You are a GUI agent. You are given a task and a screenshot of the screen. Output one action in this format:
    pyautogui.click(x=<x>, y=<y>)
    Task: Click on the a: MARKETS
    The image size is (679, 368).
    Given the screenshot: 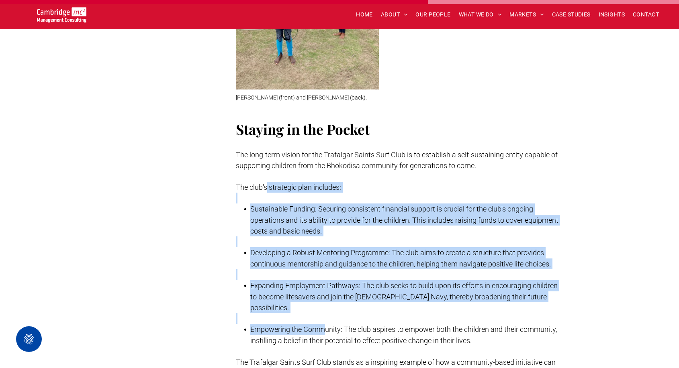 What is the action you would take?
    pyautogui.click(x=526, y=14)
    